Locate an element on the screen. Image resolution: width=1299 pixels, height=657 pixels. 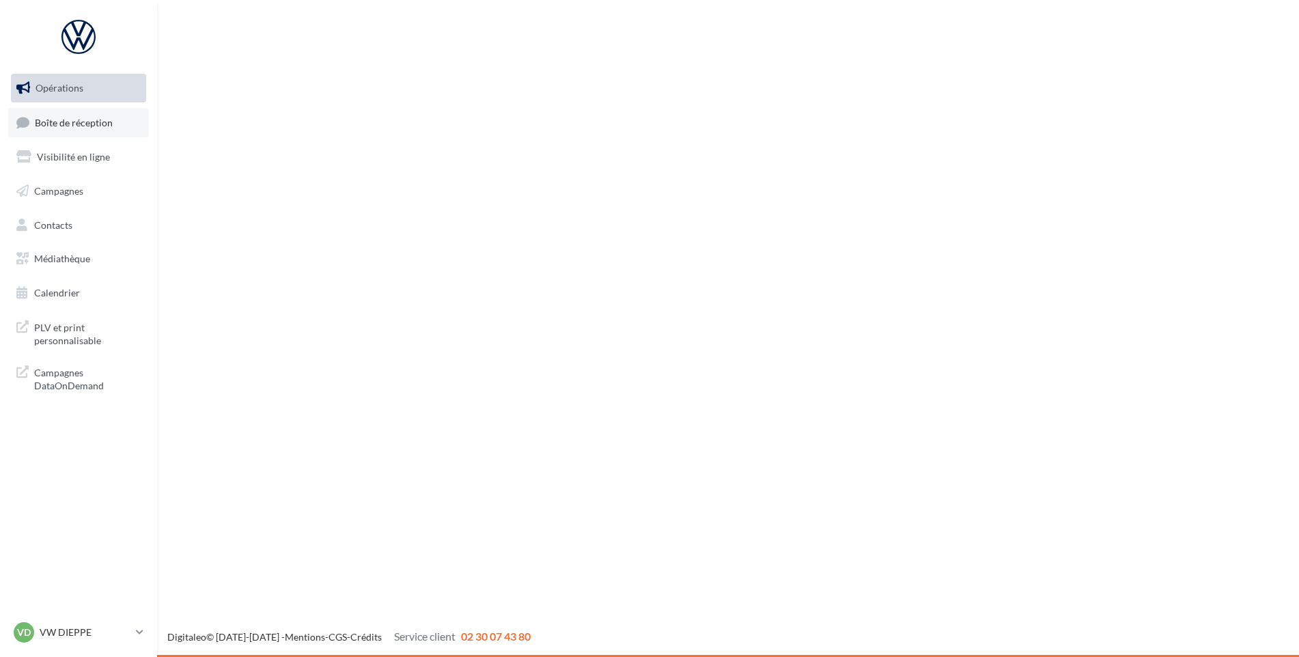
a: CGS is located at coordinates (337, 637).